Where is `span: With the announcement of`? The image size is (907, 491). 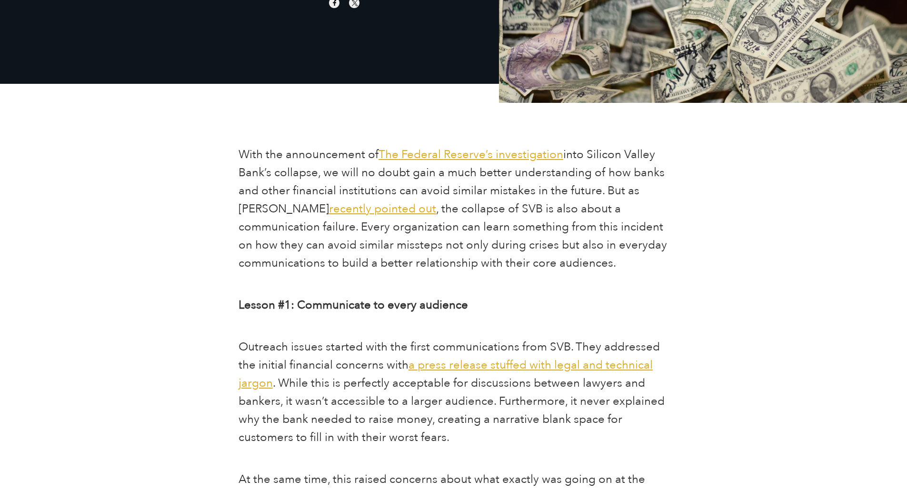
span: With the announcement of is located at coordinates (309, 154).